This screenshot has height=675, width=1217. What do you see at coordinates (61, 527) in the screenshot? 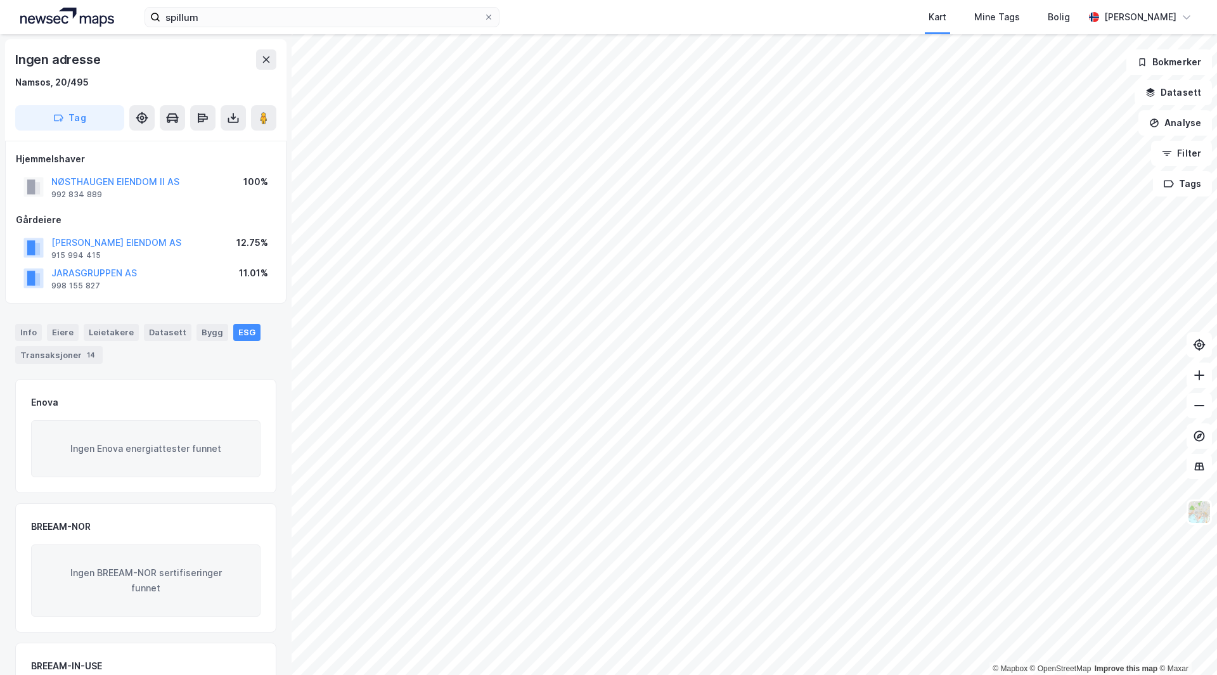
I see `div: BREEAM-NOR` at bounding box center [61, 527].